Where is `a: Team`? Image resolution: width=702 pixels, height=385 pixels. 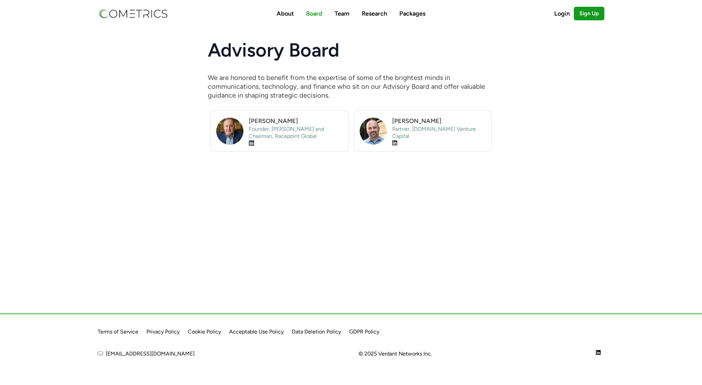
a: Team is located at coordinates (342, 14).